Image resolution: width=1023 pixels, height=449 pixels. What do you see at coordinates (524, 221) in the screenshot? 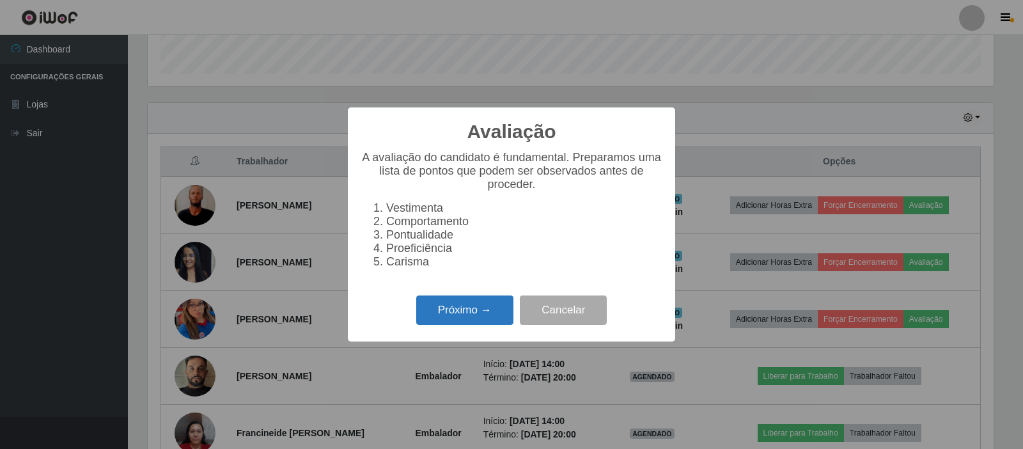
I see `li: Comportamento` at bounding box center [524, 221].